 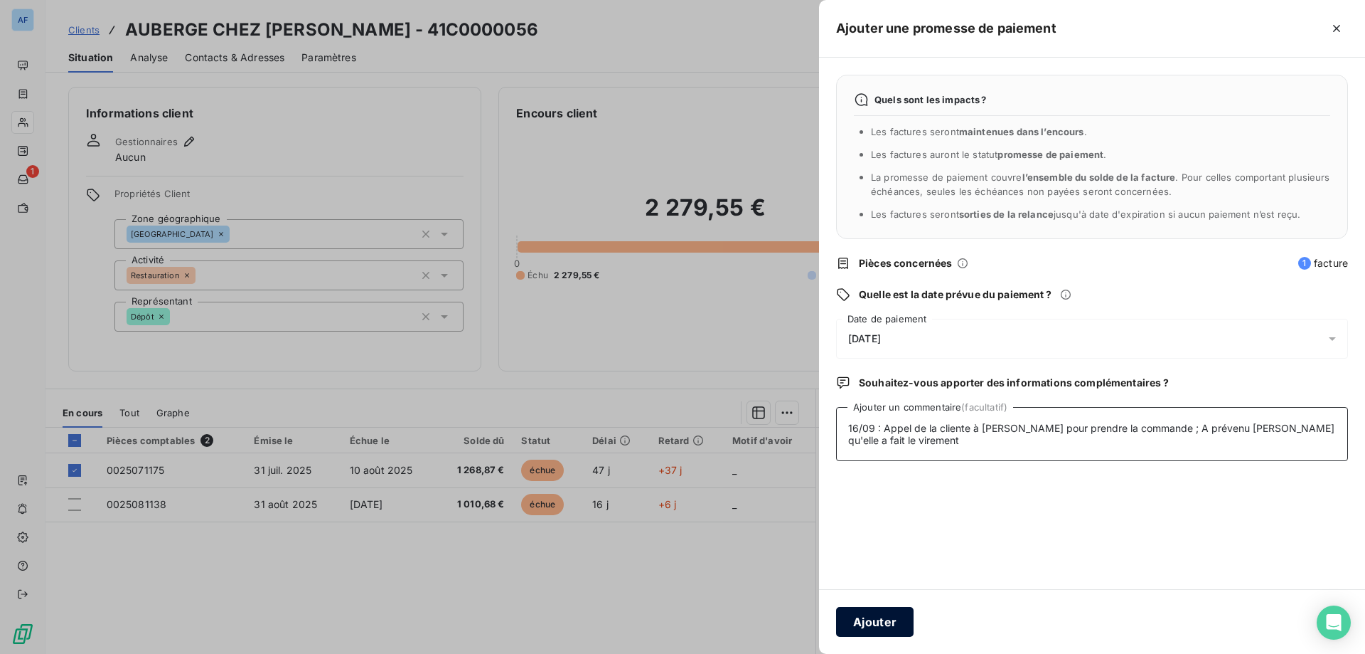 I want to click on span: facture, so click(x=1323, y=263).